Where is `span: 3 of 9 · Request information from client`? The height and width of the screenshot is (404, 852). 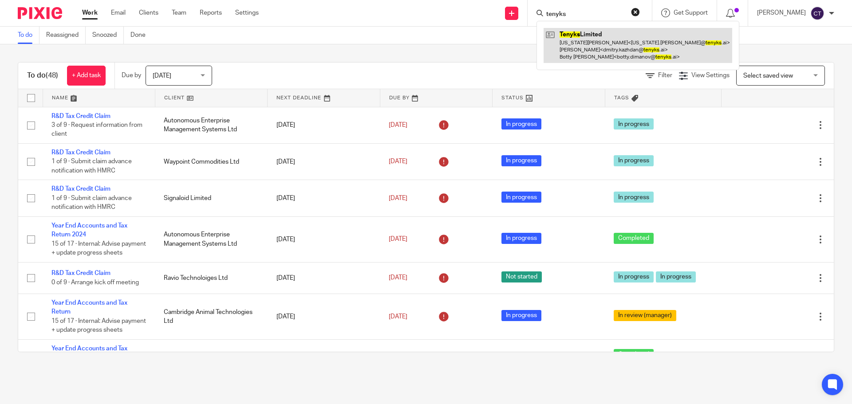
span: 3 of 9 · Request information from client is located at coordinates (97, 130).